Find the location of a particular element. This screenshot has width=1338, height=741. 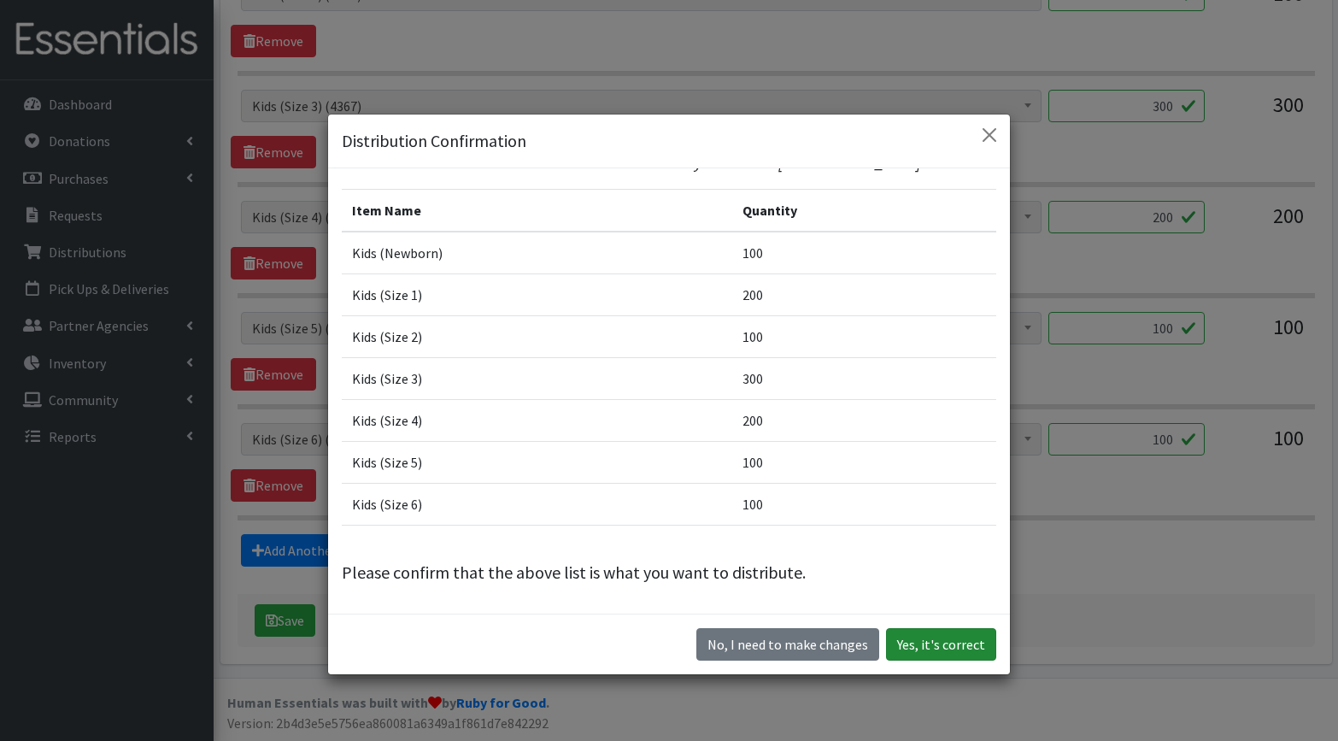

td: Kids (Size 6) is located at coordinates (537, 504).